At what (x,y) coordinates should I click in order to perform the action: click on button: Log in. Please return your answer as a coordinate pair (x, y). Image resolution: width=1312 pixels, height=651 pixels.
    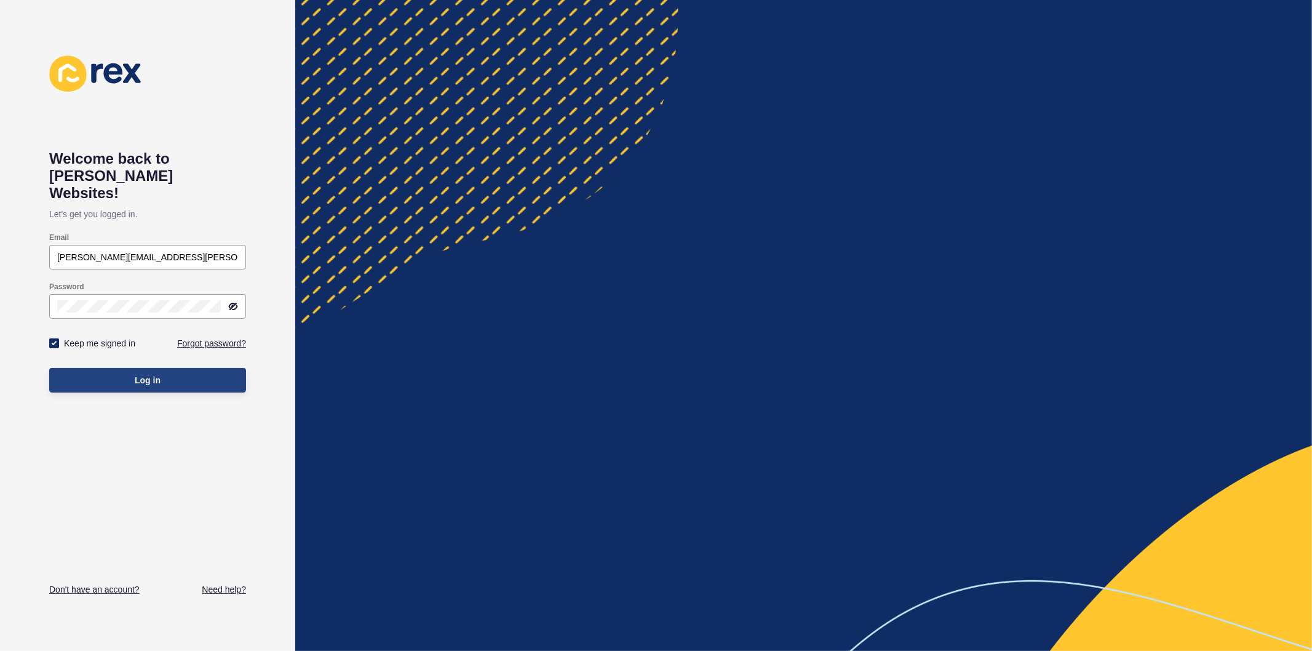
    Looking at the image, I should click on (148, 380).